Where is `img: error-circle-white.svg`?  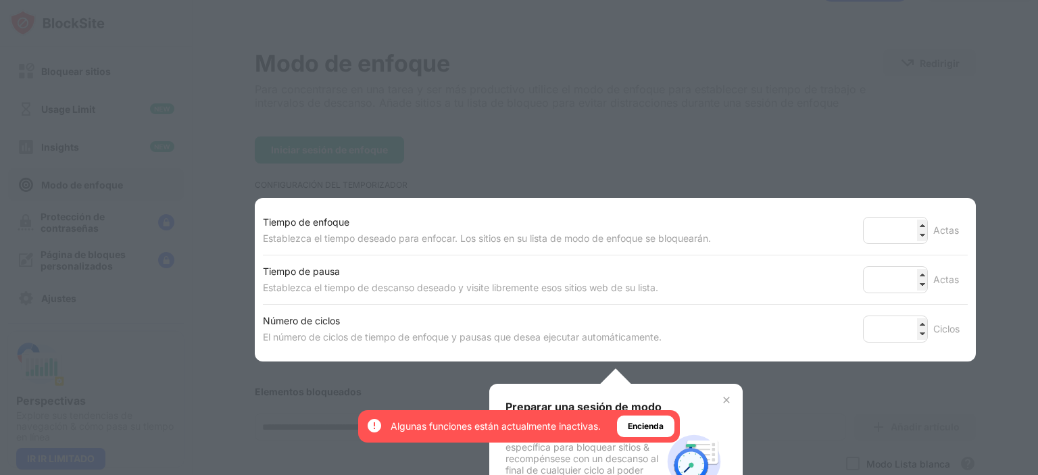
img: error-circle-white.svg is located at coordinates (374, 426).